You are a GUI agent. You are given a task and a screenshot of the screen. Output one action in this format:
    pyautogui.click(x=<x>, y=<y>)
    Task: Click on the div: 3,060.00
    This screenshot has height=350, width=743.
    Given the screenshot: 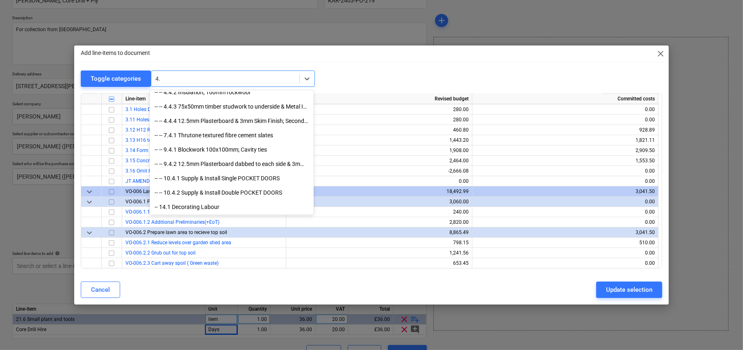 What is the action you would take?
    pyautogui.click(x=379, y=202)
    